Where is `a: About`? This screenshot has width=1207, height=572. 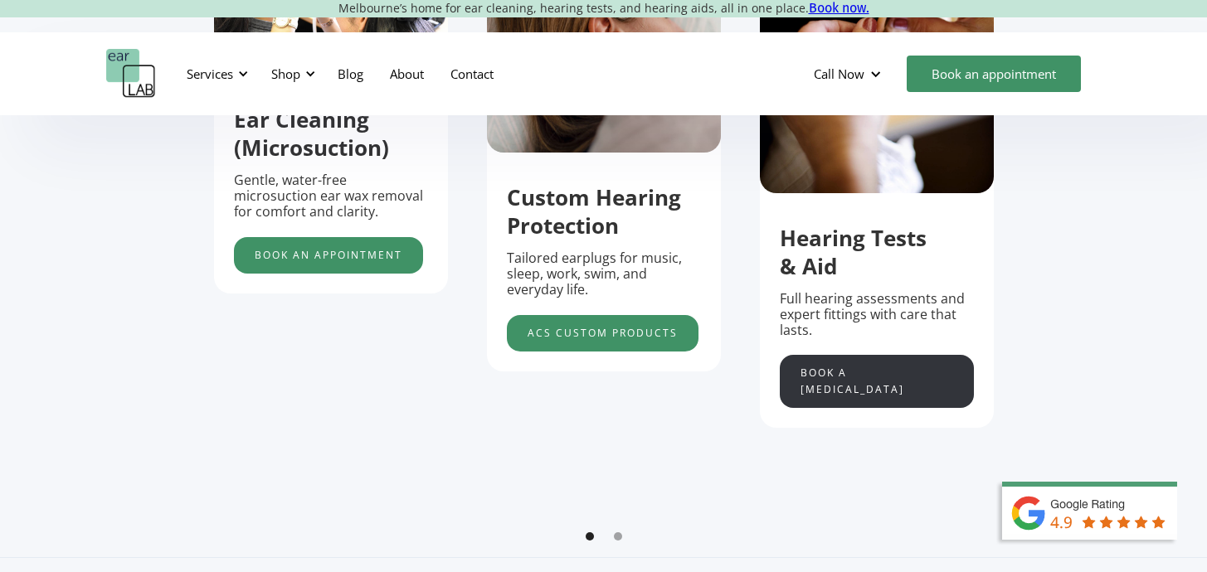
a: About is located at coordinates (407, 74).